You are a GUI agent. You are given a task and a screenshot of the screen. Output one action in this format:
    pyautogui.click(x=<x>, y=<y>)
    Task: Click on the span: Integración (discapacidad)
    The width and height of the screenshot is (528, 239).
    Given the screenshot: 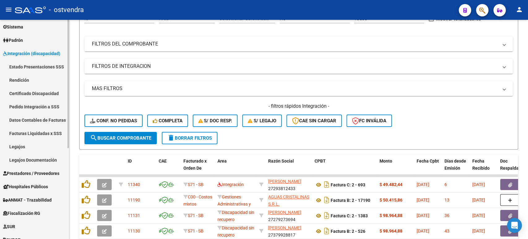 What is the action you would take?
    pyautogui.click(x=32, y=53)
    